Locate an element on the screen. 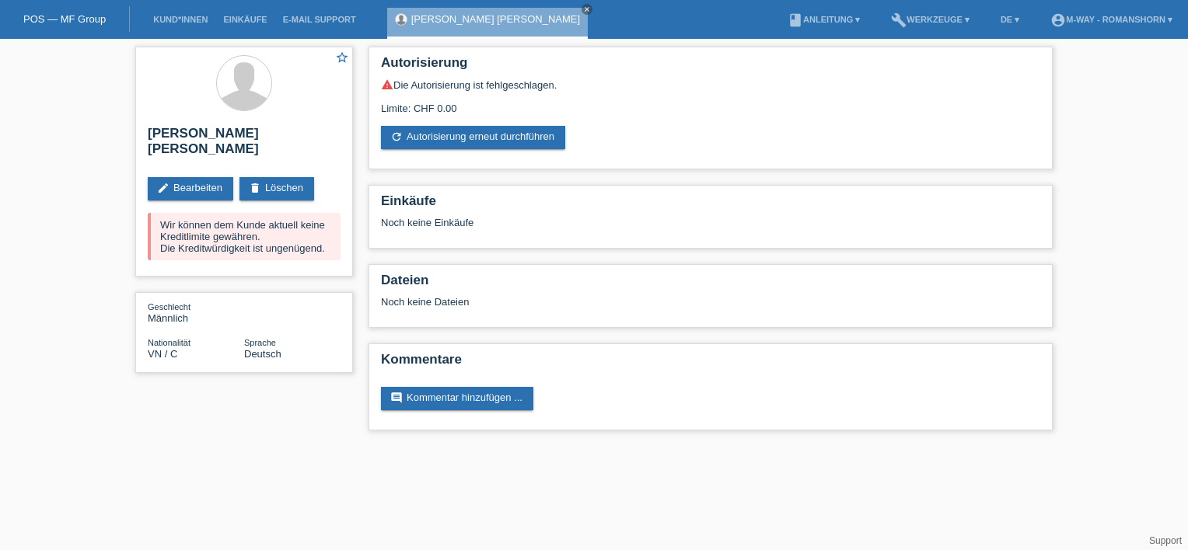 This screenshot has height=550, width=1188. div: Die Autorisierung ist fehlgeschlagen. is located at coordinates (710, 85).